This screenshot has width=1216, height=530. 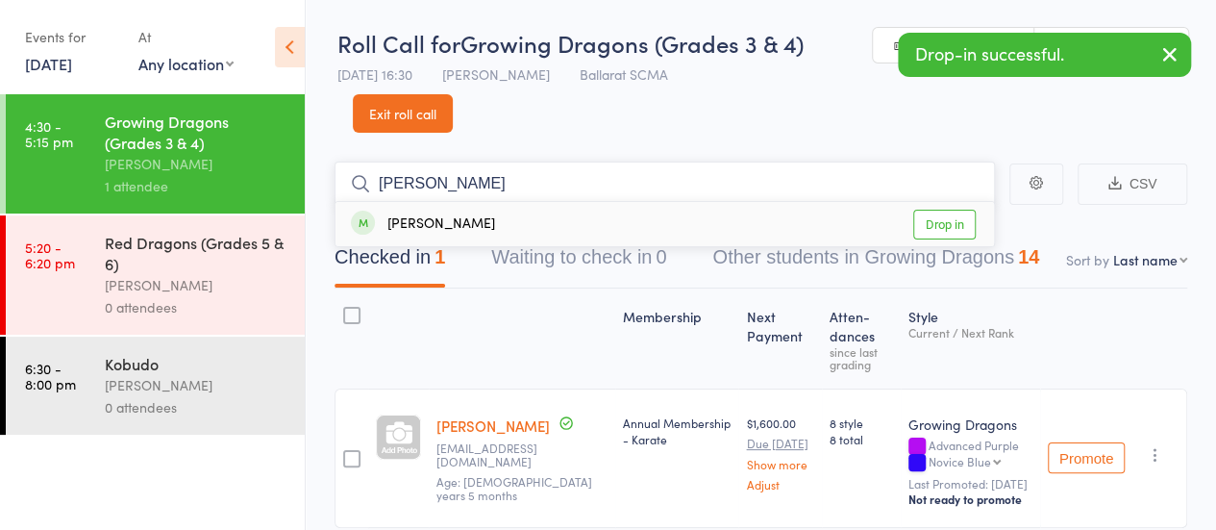 What do you see at coordinates (861, 438) in the screenshot?
I see `span: 8 total` at bounding box center [861, 438].